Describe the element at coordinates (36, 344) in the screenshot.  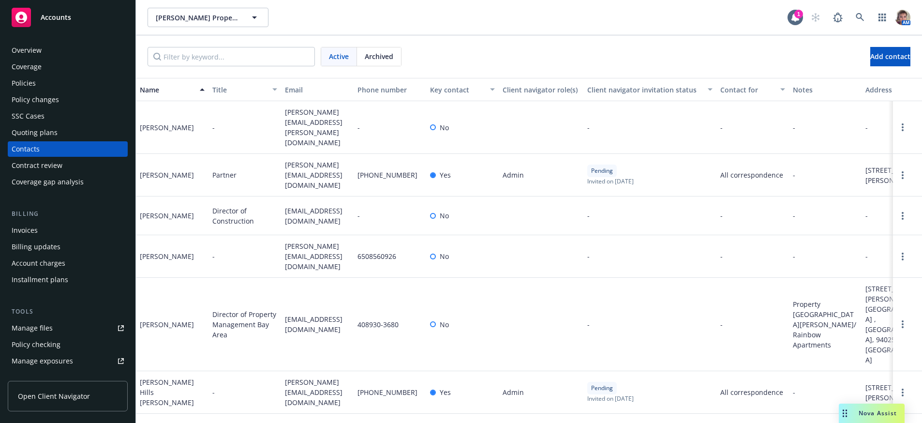
I see `div: Policy checking` at that location.